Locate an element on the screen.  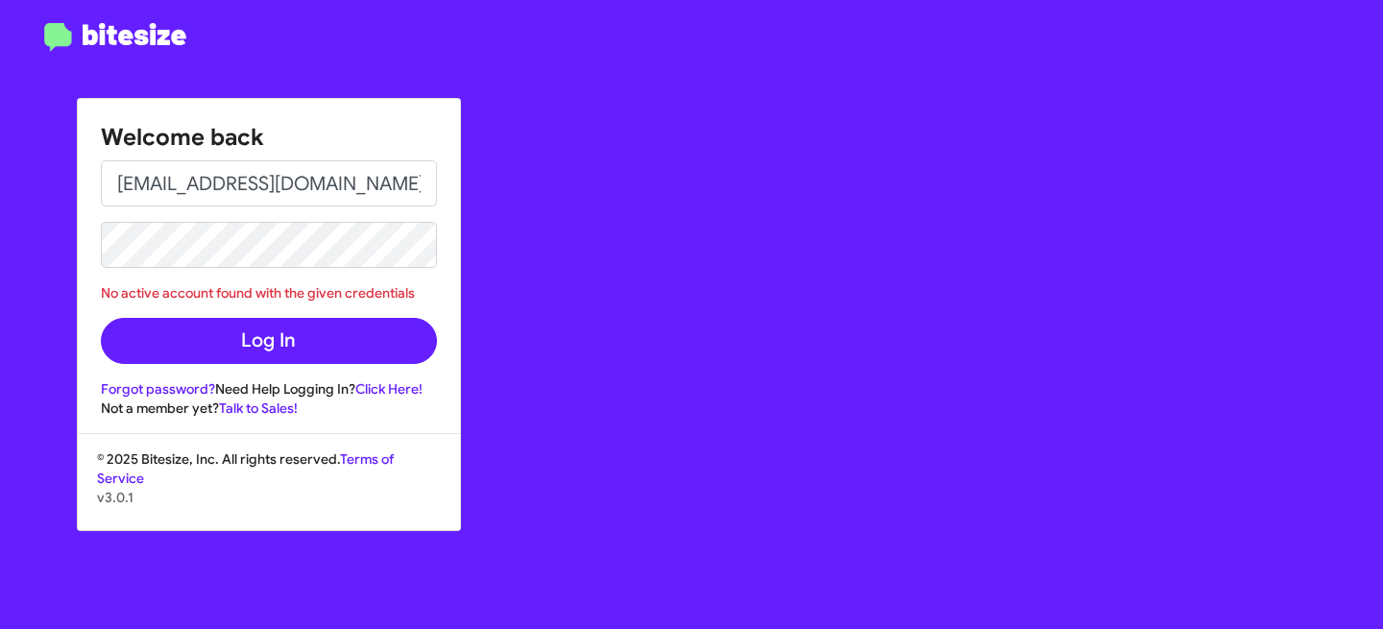
input: Email address is located at coordinates (269, 183).